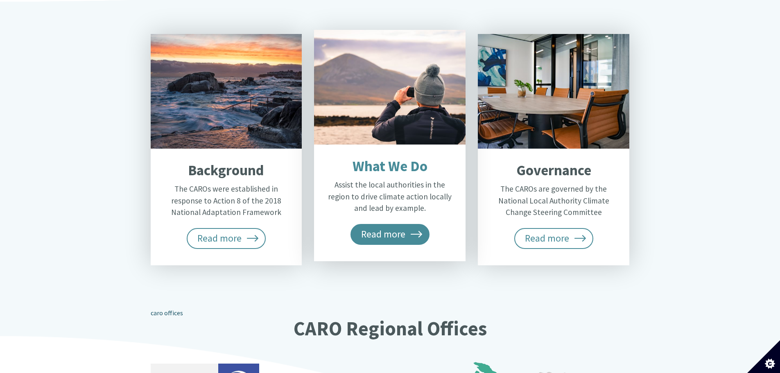 The width and height of the screenshot is (780, 373). What do you see at coordinates (390, 145) in the screenshot?
I see `a: What We Do Assist the local authorities in the region to drive climate action locally and lead by...` at bounding box center [390, 145].